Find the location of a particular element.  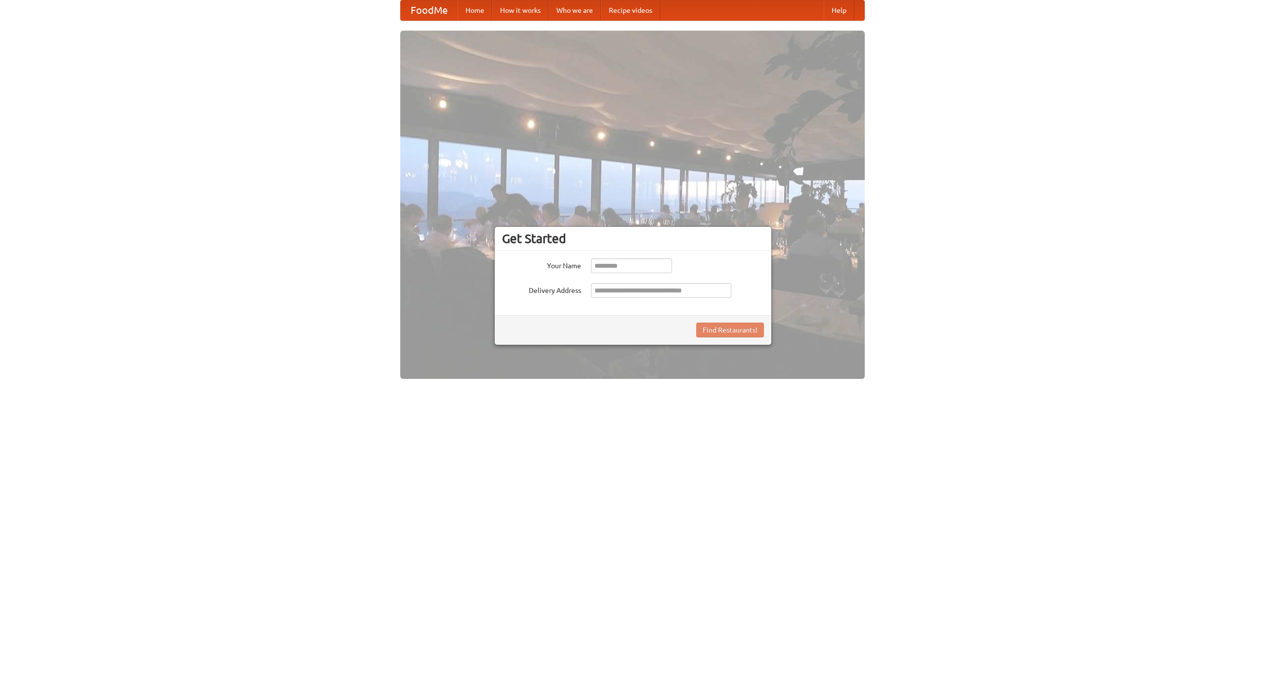

a: Who we are is located at coordinates (574, 10).